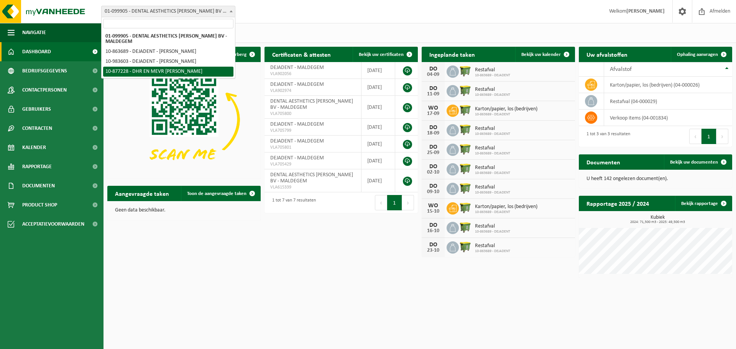 Image resolution: width=736 pixels, height=349 pixels. What do you see at coordinates (292, 203) in the screenshot?
I see `div: 1 tot 7 van 7 resultaten` at bounding box center [292, 203].